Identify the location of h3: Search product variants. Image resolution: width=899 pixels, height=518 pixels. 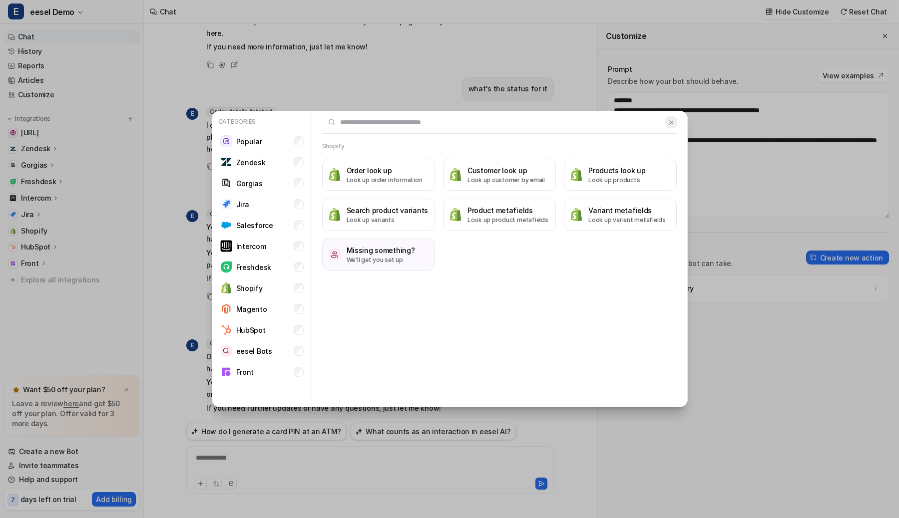
(388, 210).